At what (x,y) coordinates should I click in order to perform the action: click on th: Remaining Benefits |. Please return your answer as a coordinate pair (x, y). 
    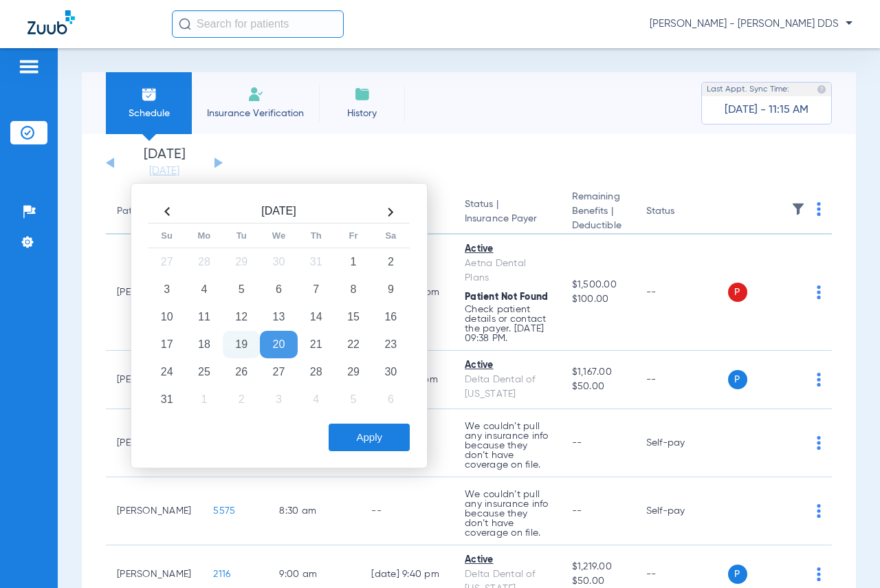
    Looking at the image, I should click on (598, 212).